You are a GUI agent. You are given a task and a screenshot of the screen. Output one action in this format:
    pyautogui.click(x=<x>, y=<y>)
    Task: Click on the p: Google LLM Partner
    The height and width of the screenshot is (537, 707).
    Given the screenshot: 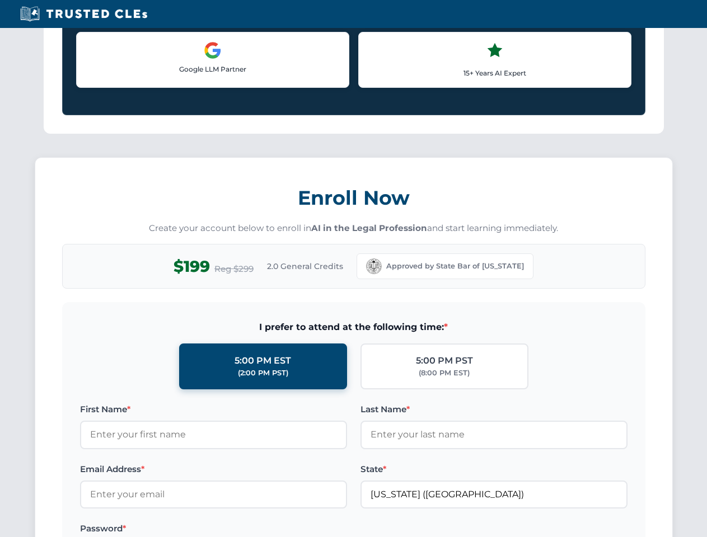 What is the action you would take?
    pyautogui.click(x=213, y=69)
    